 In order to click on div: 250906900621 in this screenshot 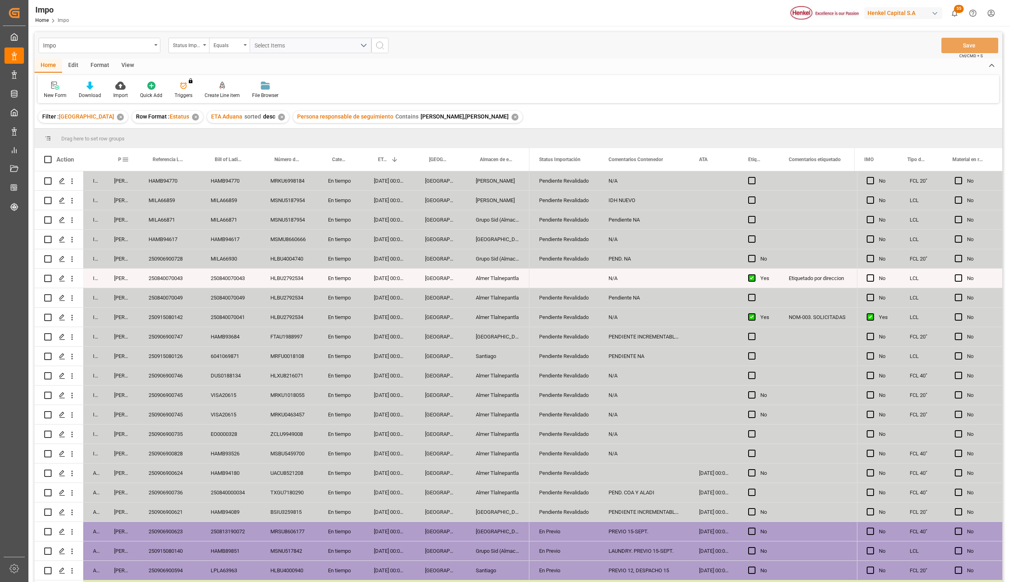, I will do `click(170, 512)`.